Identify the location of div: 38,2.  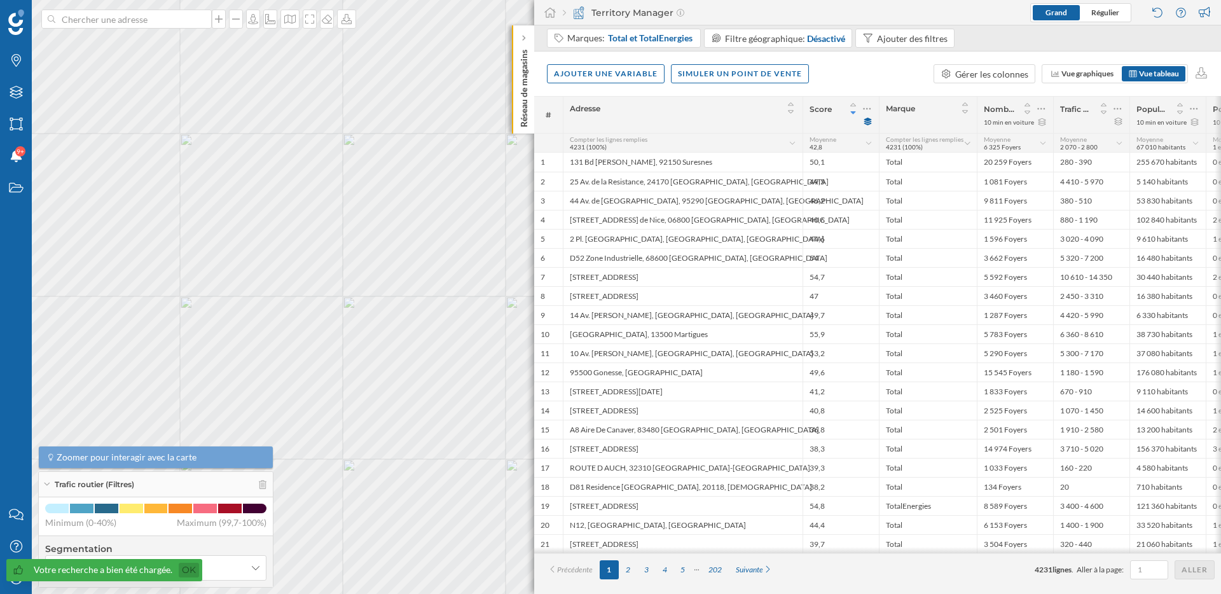
(841, 487).